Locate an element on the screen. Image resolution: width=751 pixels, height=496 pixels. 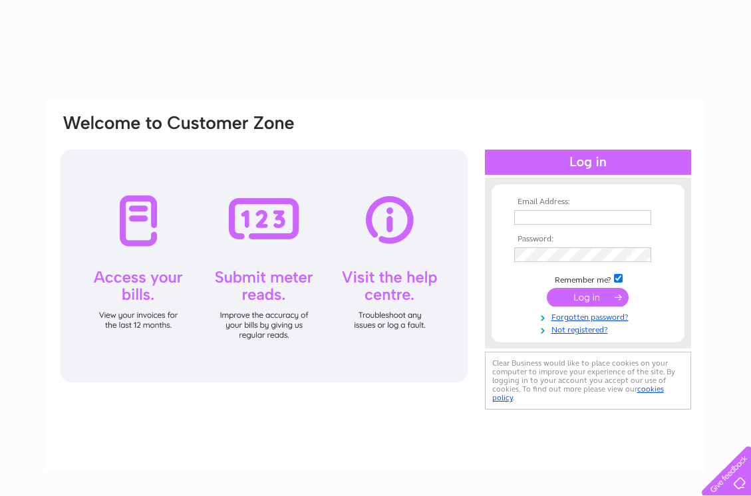
input: Submit is located at coordinates (588, 297).